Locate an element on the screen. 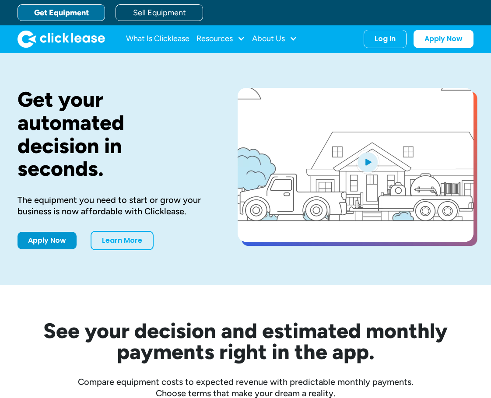 The image size is (491, 398). div: The equipment you need to start or grow your business is now affordable with Clicklease. is located at coordinates (113, 206).